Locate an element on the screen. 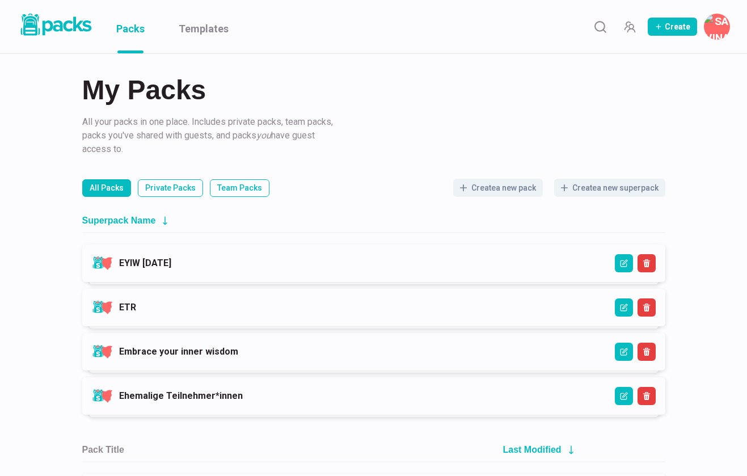  h2: Pack Title is located at coordinates (103, 449).